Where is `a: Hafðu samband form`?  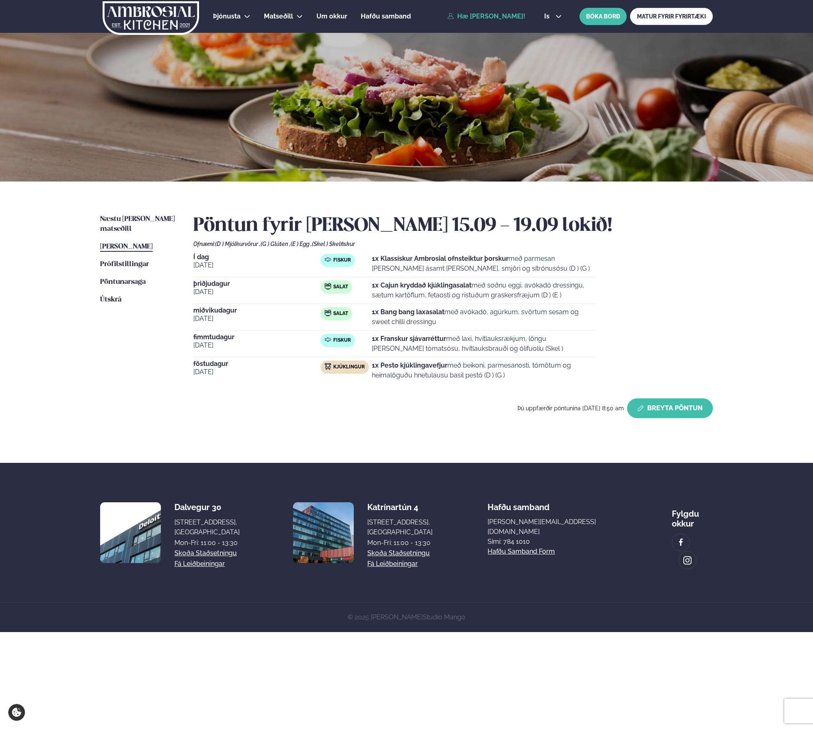 a: Hafðu samband form is located at coordinates (521, 551).